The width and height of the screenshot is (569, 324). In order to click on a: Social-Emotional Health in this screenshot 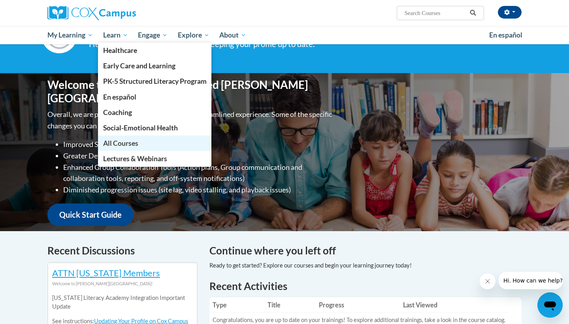, I will do `click(155, 128)`.